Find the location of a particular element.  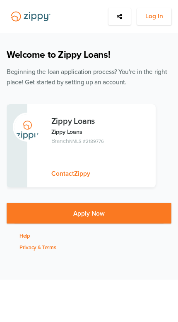

h3: Zippy Loans is located at coordinates (102, 121).